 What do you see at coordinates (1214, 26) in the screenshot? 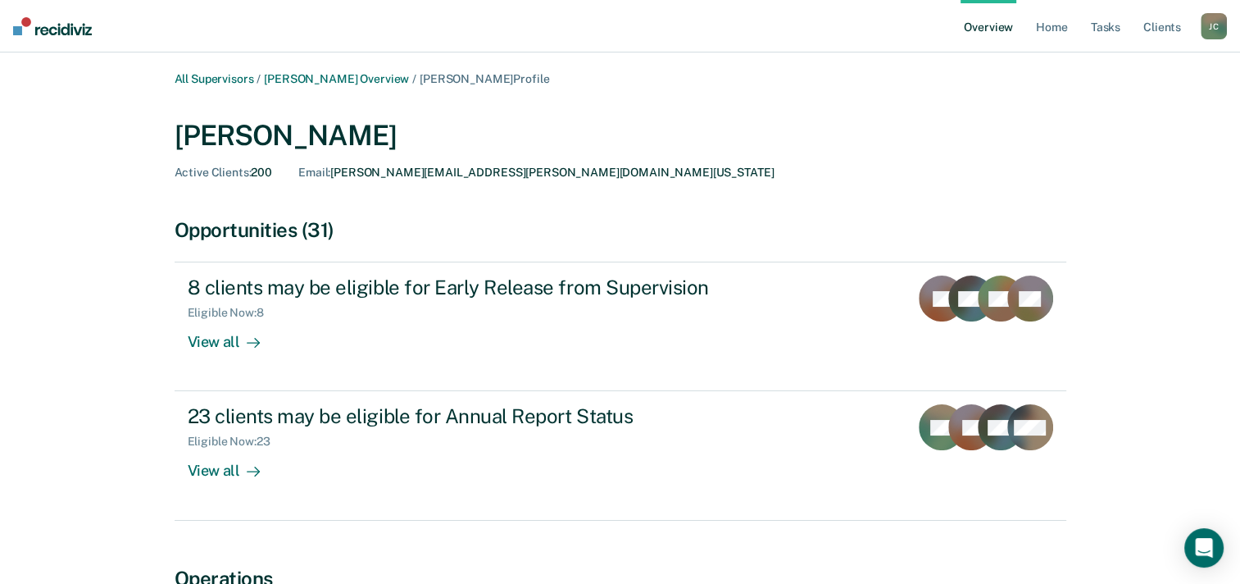
I see `button: JC` at bounding box center [1214, 26].